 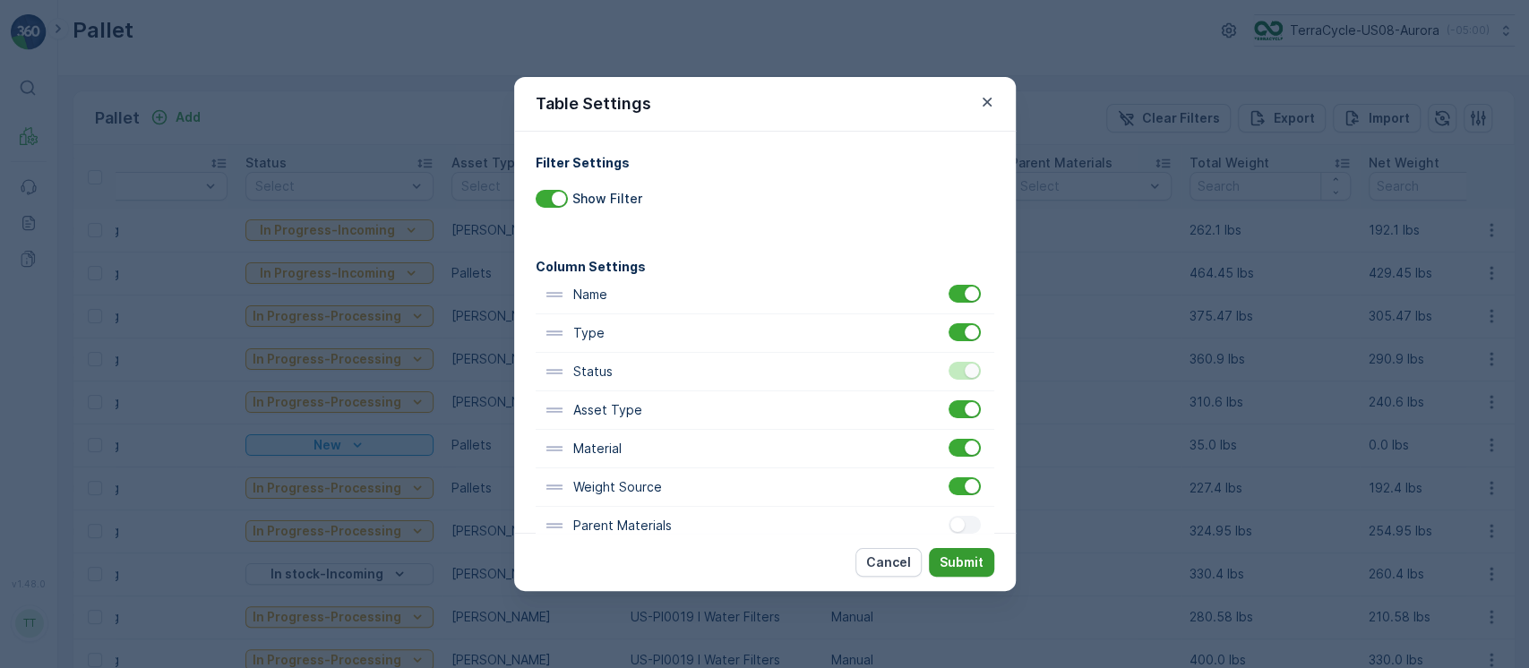 What do you see at coordinates (607, 199) in the screenshot?
I see `p: Show Filter` at bounding box center [607, 199].